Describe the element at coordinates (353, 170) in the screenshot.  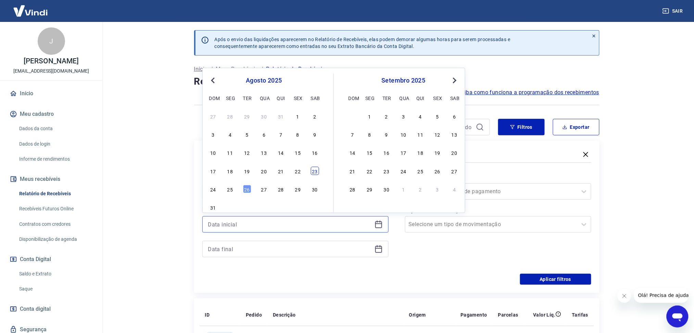
I see `div: Choose domingo, 21 de setembro de 2025` at that location.